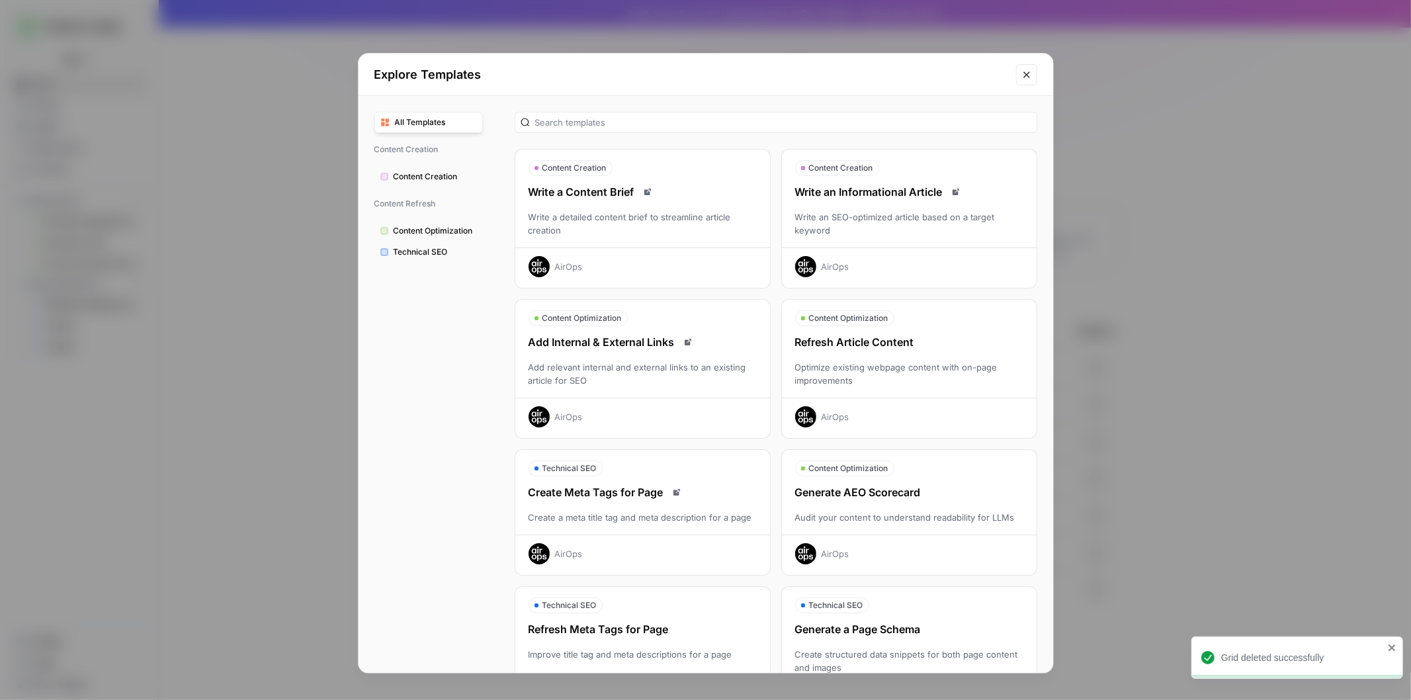 The height and width of the screenshot is (700, 1411). Describe the element at coordinates (1026, 75) in the screenshot. I see `button: Close modal` at that location.